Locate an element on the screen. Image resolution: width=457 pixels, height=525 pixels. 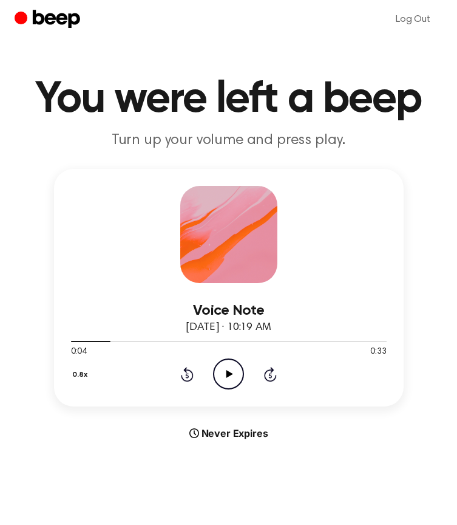
div: Never Expires is located at coordinates (229, 433).